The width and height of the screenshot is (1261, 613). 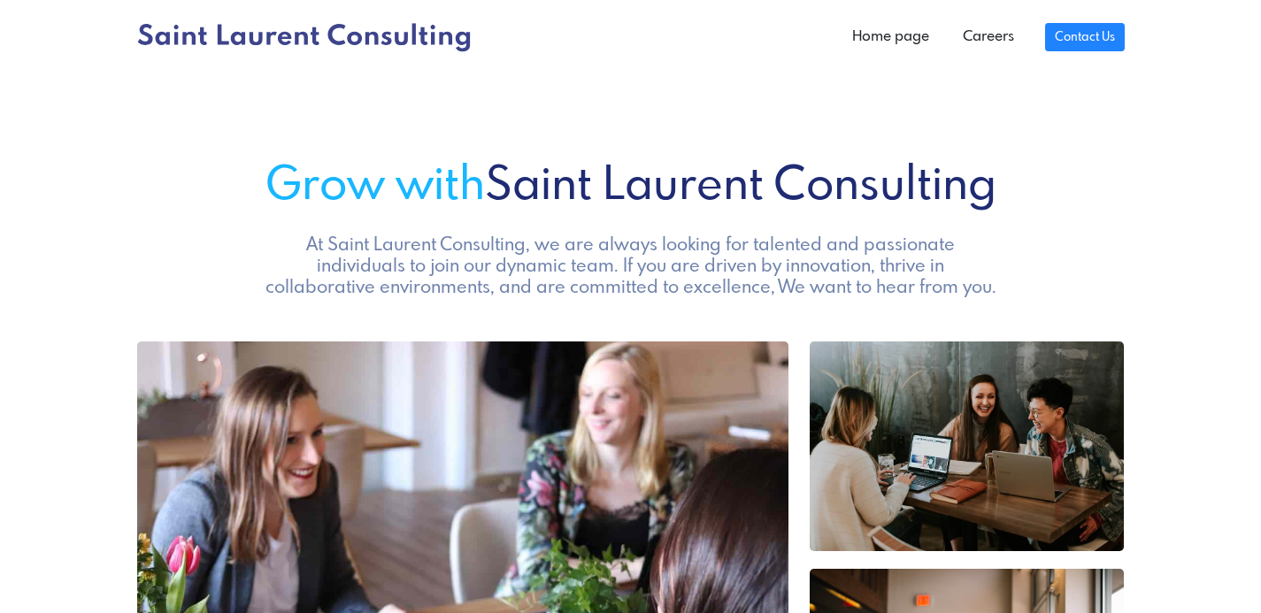 I want to click on span: Grow with, so click(x=375, y=187).